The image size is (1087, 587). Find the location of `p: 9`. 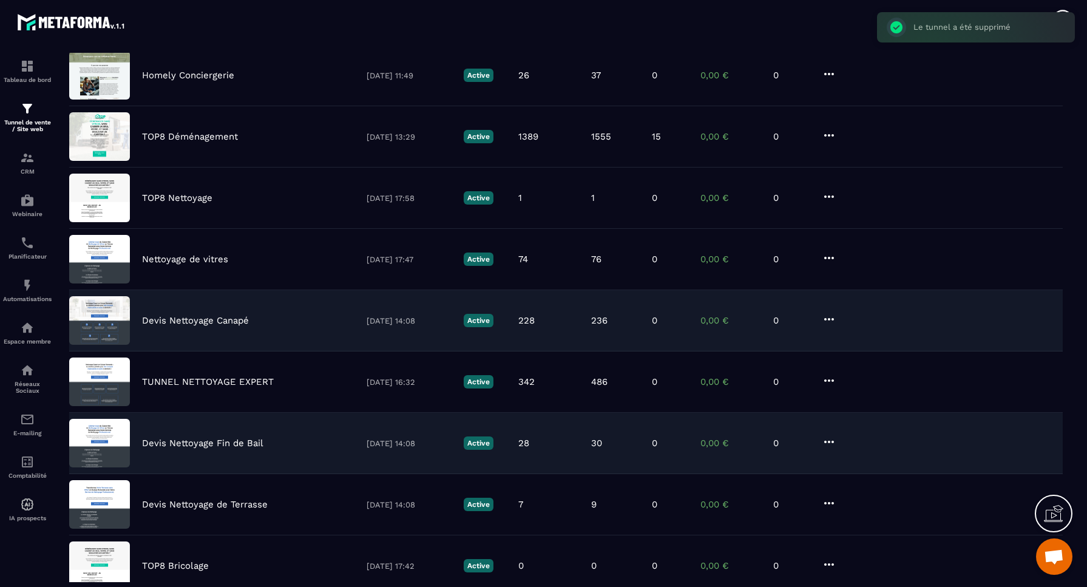

p: 9 is located at coordinates (594, 504).